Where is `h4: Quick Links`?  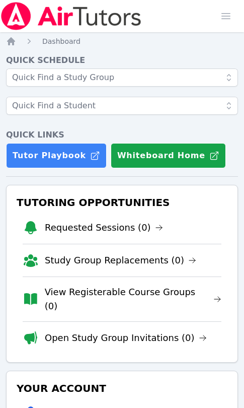 h4: Quick Links is located at coordinates (122, 135).